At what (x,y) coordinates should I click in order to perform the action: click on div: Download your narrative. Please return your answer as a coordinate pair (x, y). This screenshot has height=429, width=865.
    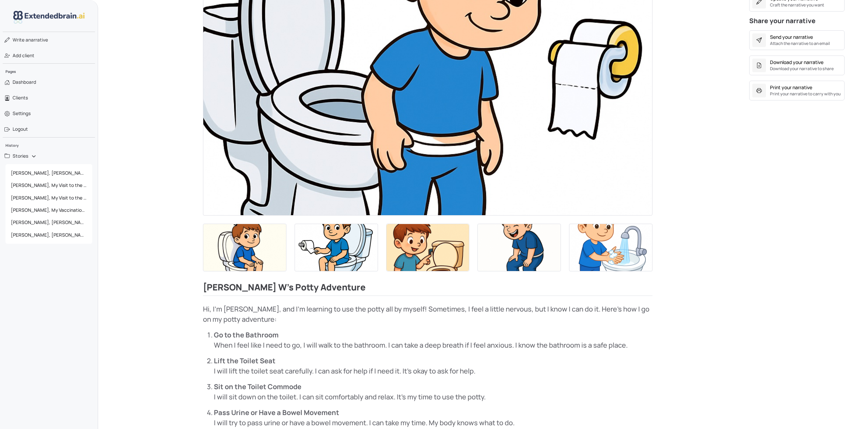
    Looking at the image, I should click on (796, 62).